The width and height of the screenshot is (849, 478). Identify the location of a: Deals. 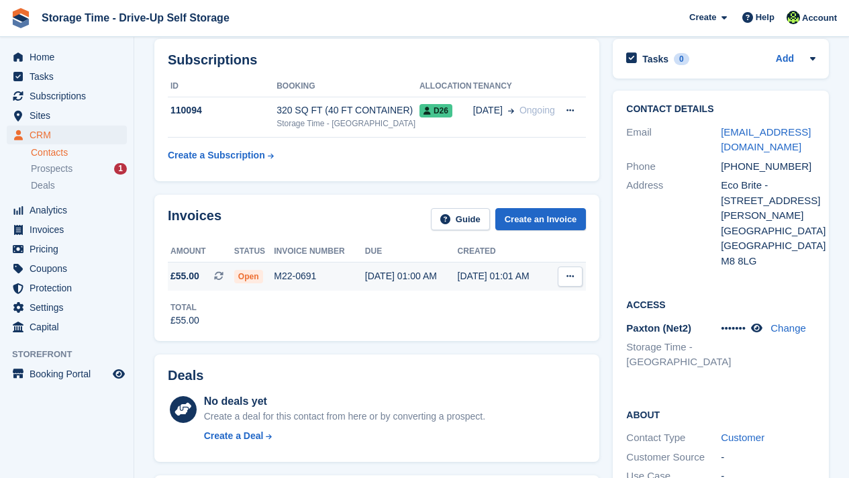
(78, 185).